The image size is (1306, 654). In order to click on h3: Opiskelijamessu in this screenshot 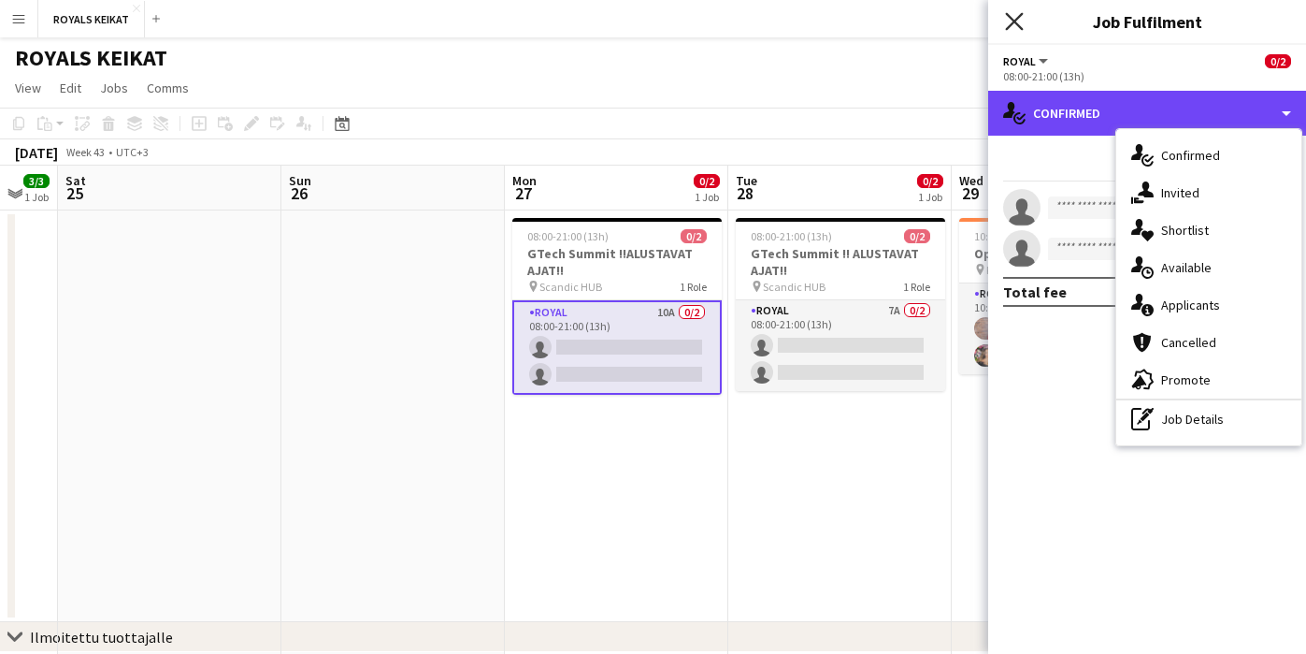, I will do `click(1064, 253)`.